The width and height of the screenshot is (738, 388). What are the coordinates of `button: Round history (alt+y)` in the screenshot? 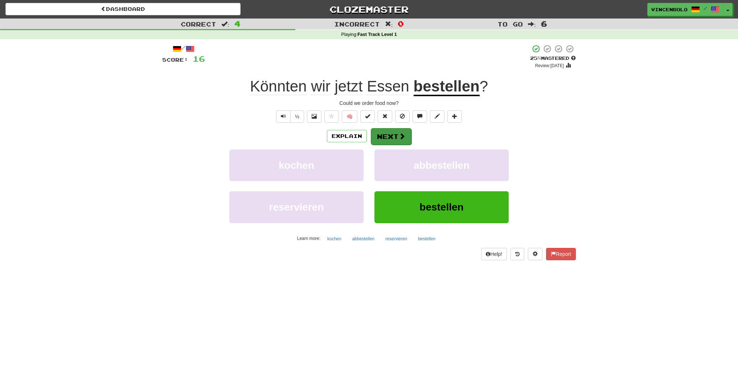 It's located at (517, 254).